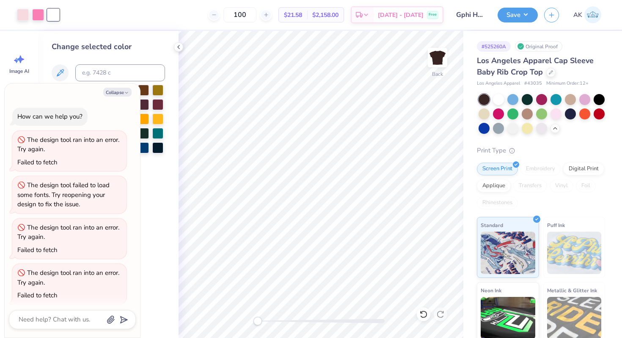  Describe the element at coordinates (533, 83) in the screenshot. I see `span: # 43035` at that location.